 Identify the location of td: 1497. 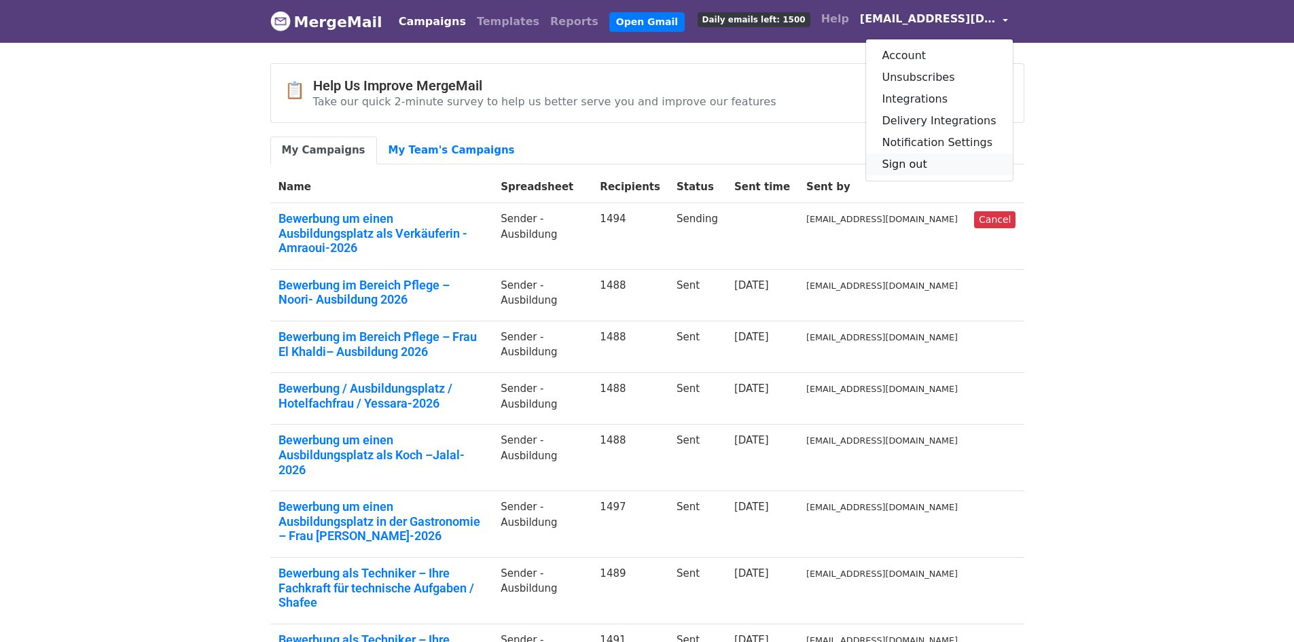
(630, 525).